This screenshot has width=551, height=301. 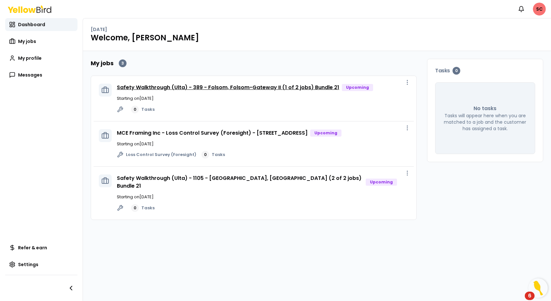 I want to click on span: Settings, so click(x=28, y=264).